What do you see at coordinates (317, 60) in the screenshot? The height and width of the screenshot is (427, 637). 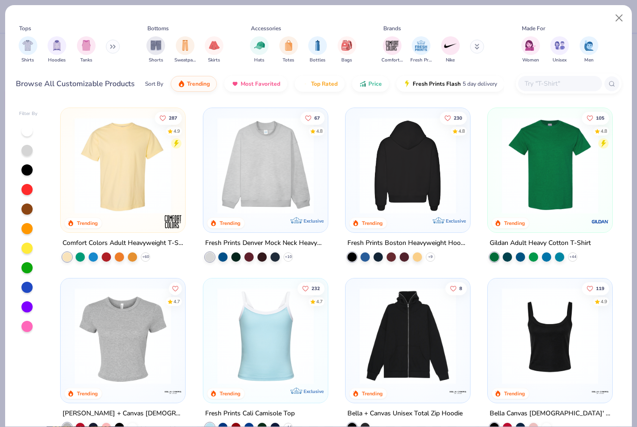 I see `span: Bottles` at bounding box center [317, 60].